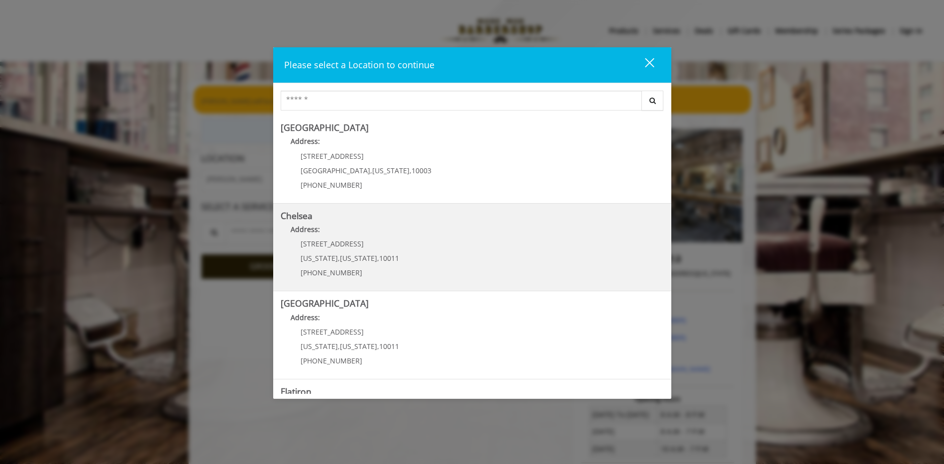  Describe the element at coordinates (652, 101) in the screenshot. I see `i: Search button` at that location.